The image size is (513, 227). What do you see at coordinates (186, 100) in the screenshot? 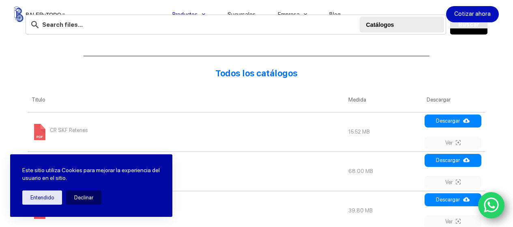
I see `th: Titulo` at bounding box center [186, 100].